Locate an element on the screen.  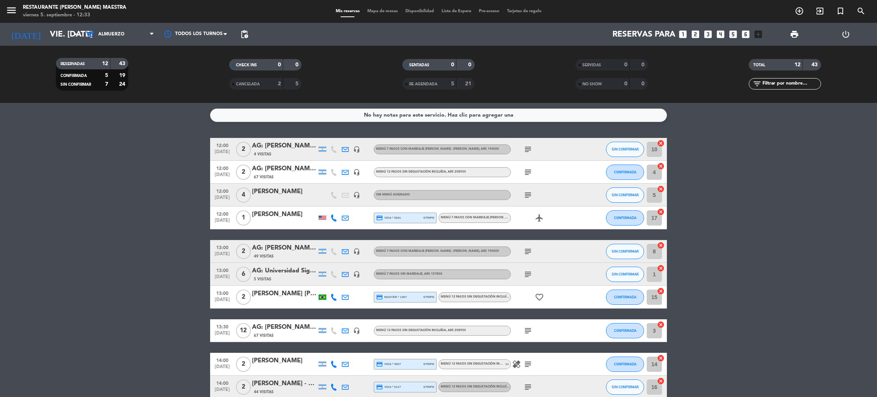
span: visa * 5241 is located at coordinates (388, 218).